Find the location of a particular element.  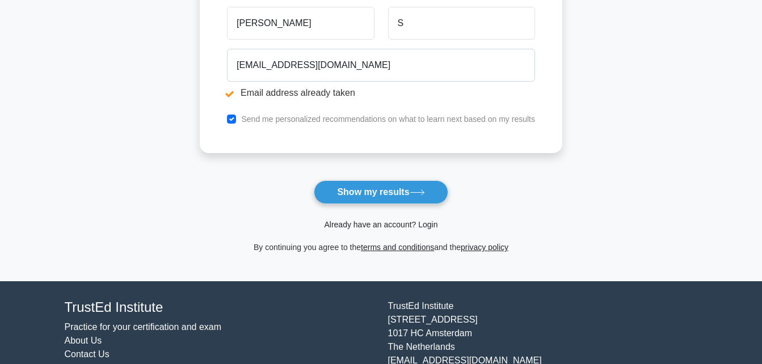

a: Contact Us is located at coordinates (87, 354).